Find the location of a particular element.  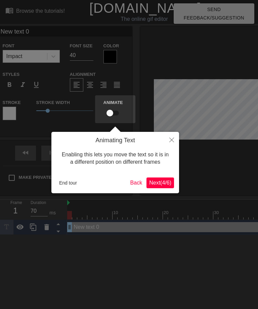

h4: Animating Text is located at coordinates (115, 141).